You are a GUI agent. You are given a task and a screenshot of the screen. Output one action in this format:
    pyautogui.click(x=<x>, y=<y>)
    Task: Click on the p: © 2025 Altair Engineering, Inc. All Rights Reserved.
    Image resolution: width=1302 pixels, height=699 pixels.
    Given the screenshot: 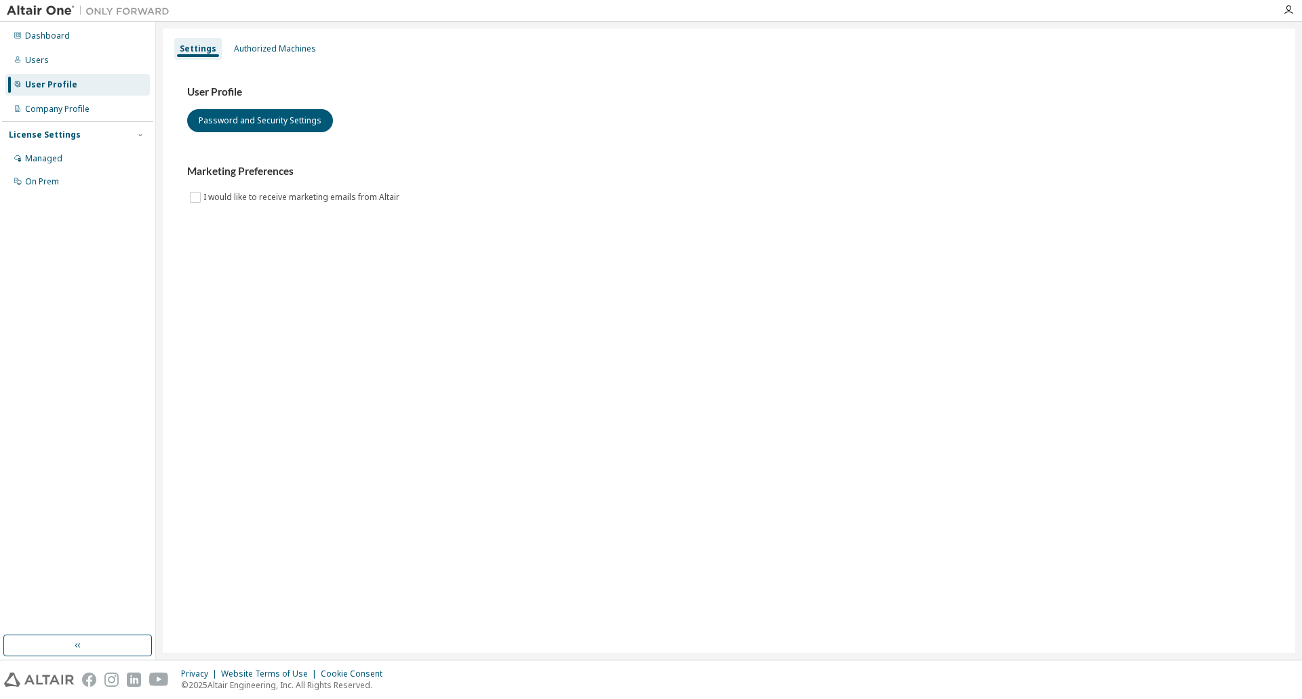 What is the action you would take?
    pyautogui.click(x=285, y=685)
    